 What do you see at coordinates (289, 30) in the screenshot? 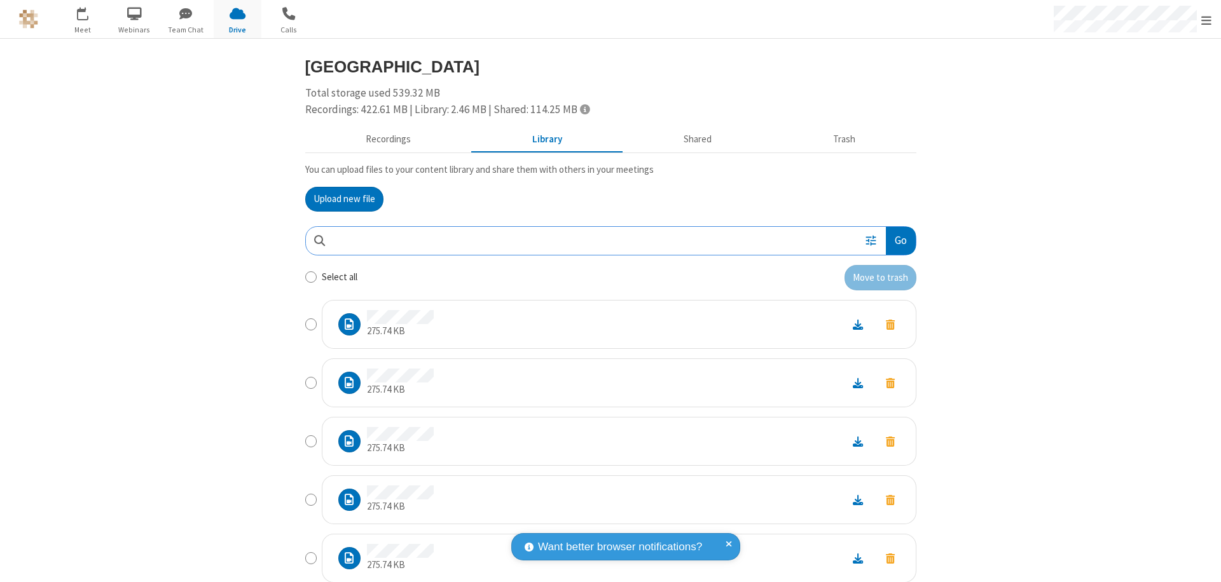
I see `span: Calls` at bounding box center [289, 30].